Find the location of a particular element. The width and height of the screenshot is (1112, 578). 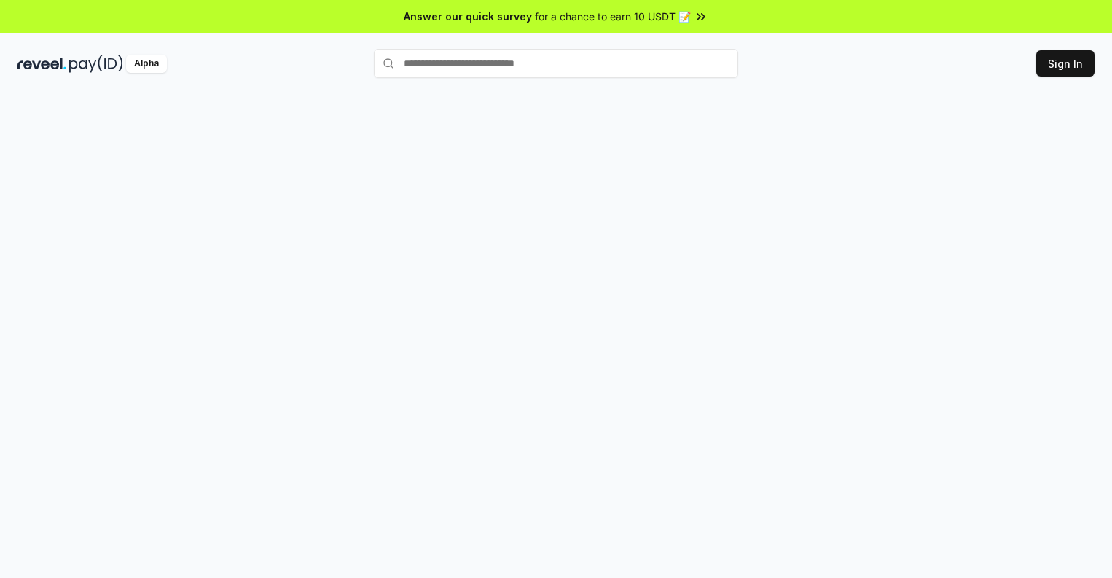

button: Sign In is located at coordinates (1066, 63).